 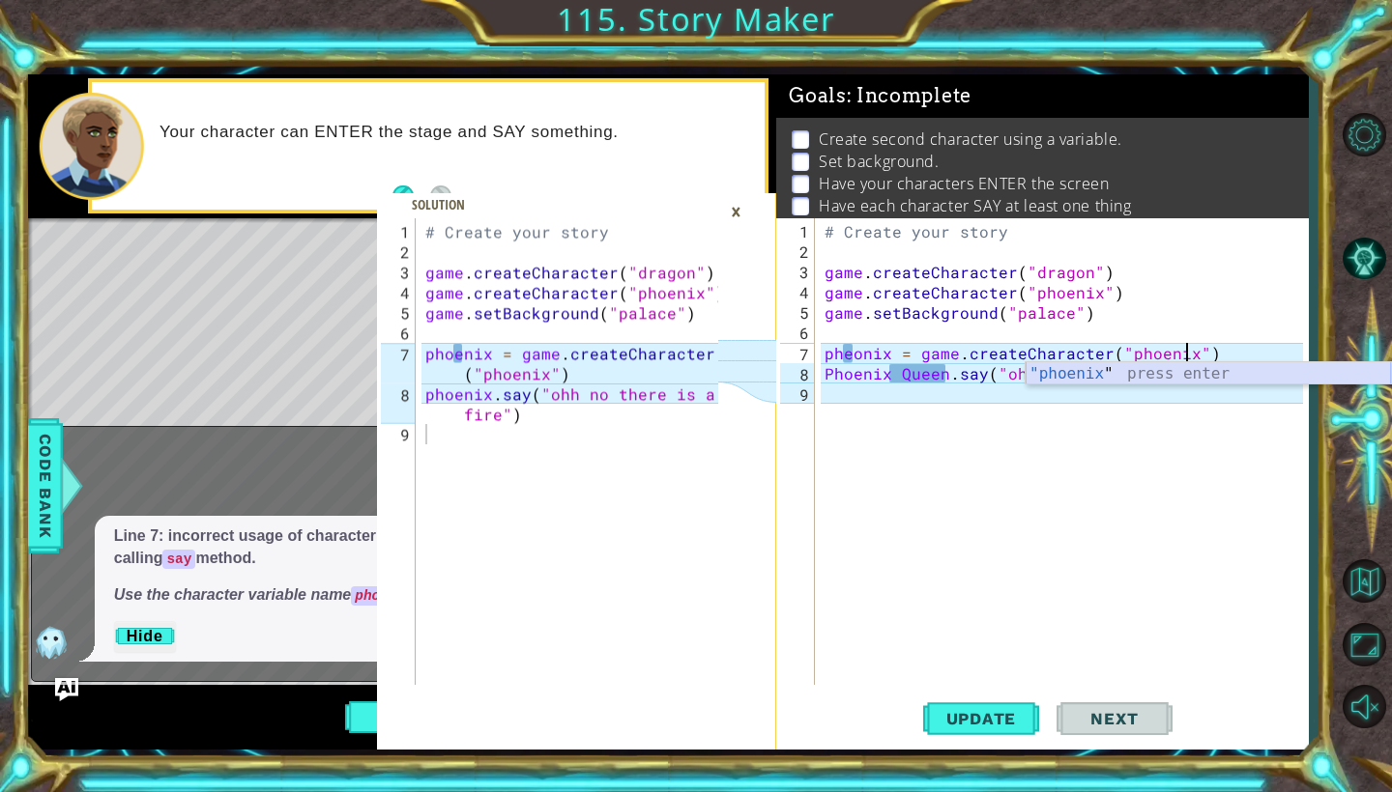 I want to click on button: Unmute, so click(x=1364, y=706).